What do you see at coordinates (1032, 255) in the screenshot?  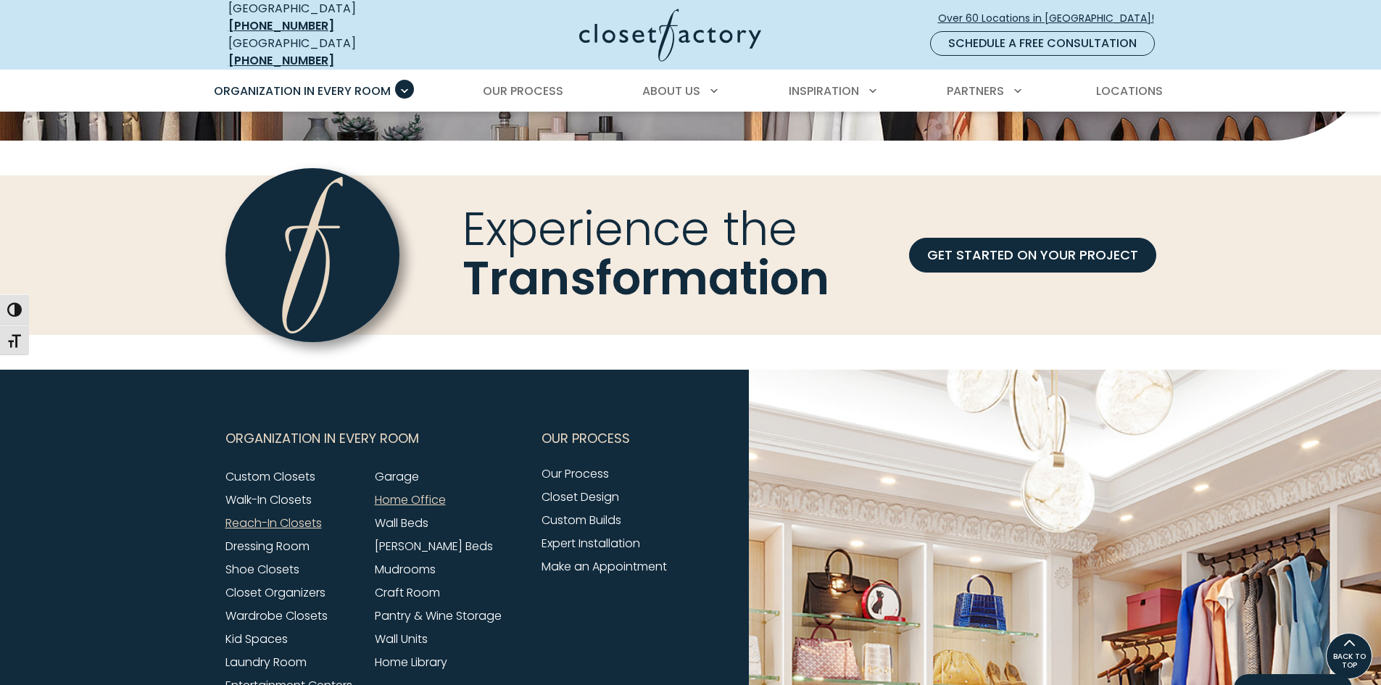 I see `a: GET STARTED ON YOUR PROJECT` at bounding box center [1032, 255].